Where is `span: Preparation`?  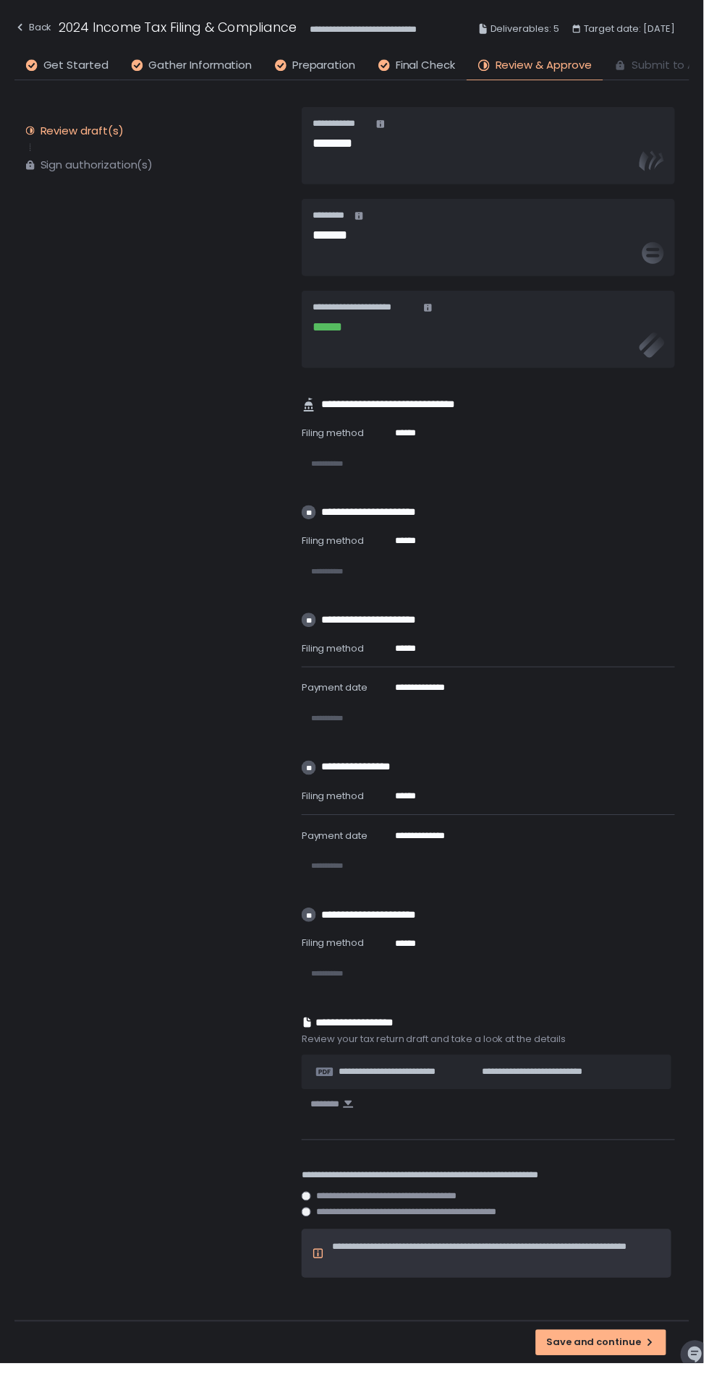 span: Preparation is located at coordinates (326, 66).